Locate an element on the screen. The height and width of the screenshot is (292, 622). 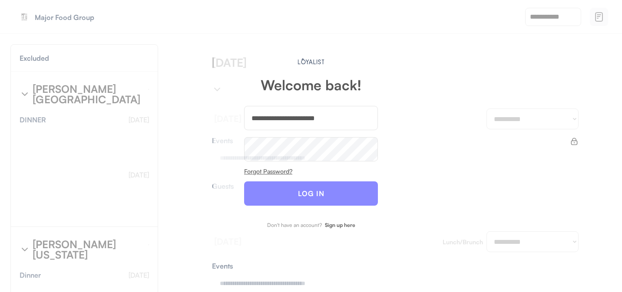
div: Welcome back! is located at coordinates (311, 85).